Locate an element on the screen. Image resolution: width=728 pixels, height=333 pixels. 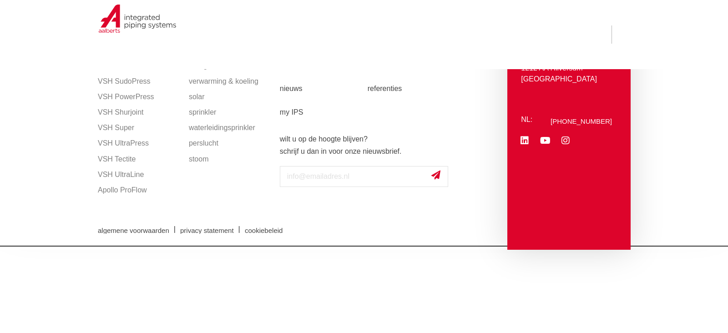
a: privacy statement is located at coordinates (207, 230).